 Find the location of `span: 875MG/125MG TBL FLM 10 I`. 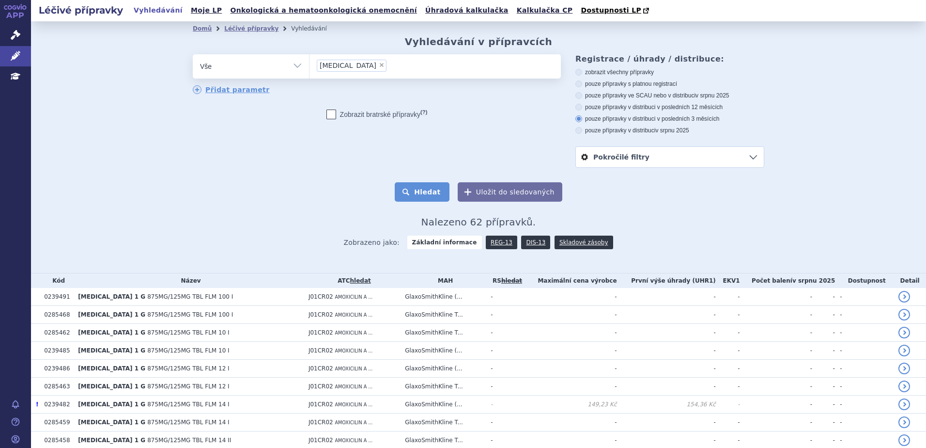

span: 875MG/125MG TBL FLM 10 I is located at coordinates (188, 350).